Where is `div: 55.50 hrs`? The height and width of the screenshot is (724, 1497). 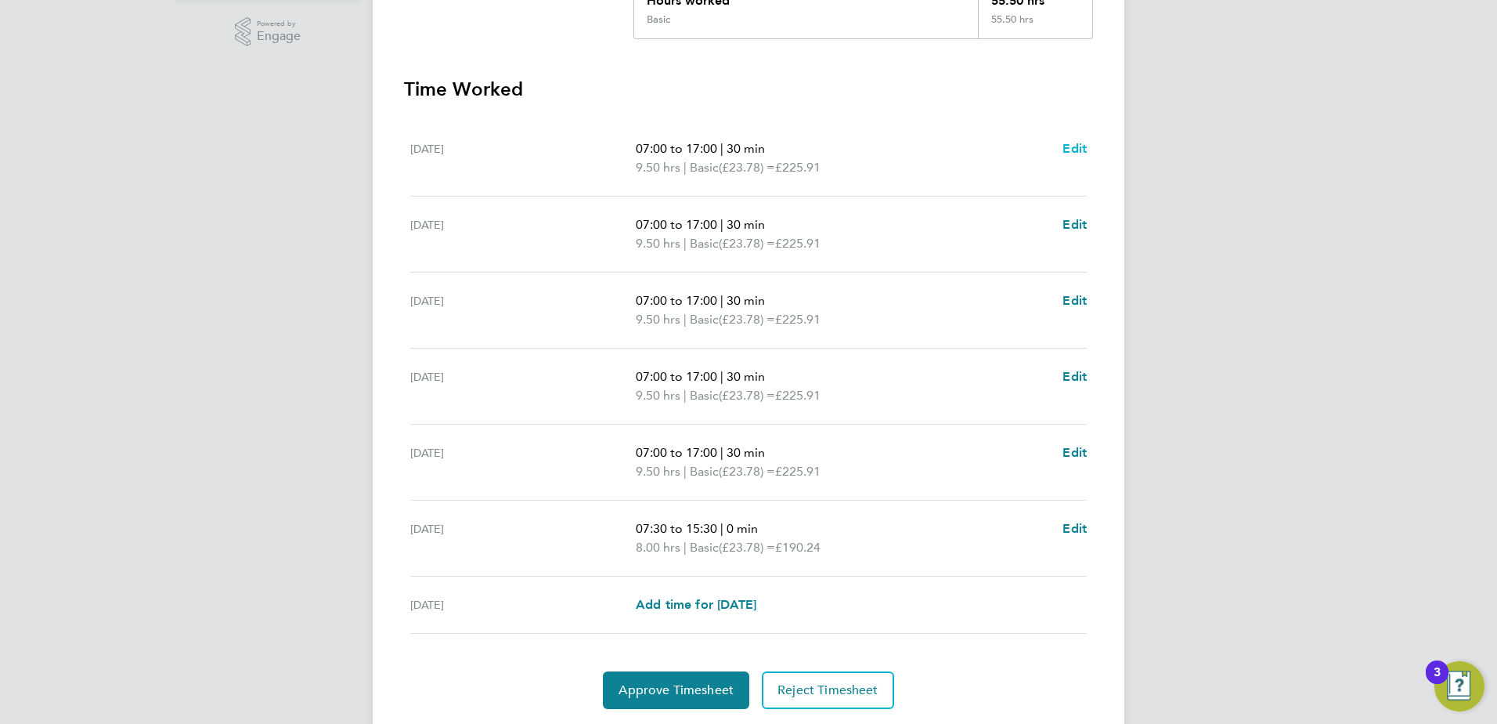 div: 55.50 hrs is located at coordinates (1035, 26).